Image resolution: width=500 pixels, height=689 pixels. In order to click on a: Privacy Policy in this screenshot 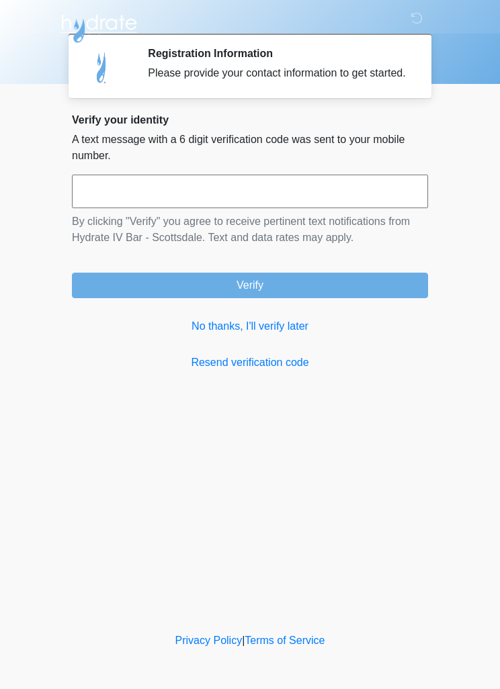, I will do `click(209, 640)`.